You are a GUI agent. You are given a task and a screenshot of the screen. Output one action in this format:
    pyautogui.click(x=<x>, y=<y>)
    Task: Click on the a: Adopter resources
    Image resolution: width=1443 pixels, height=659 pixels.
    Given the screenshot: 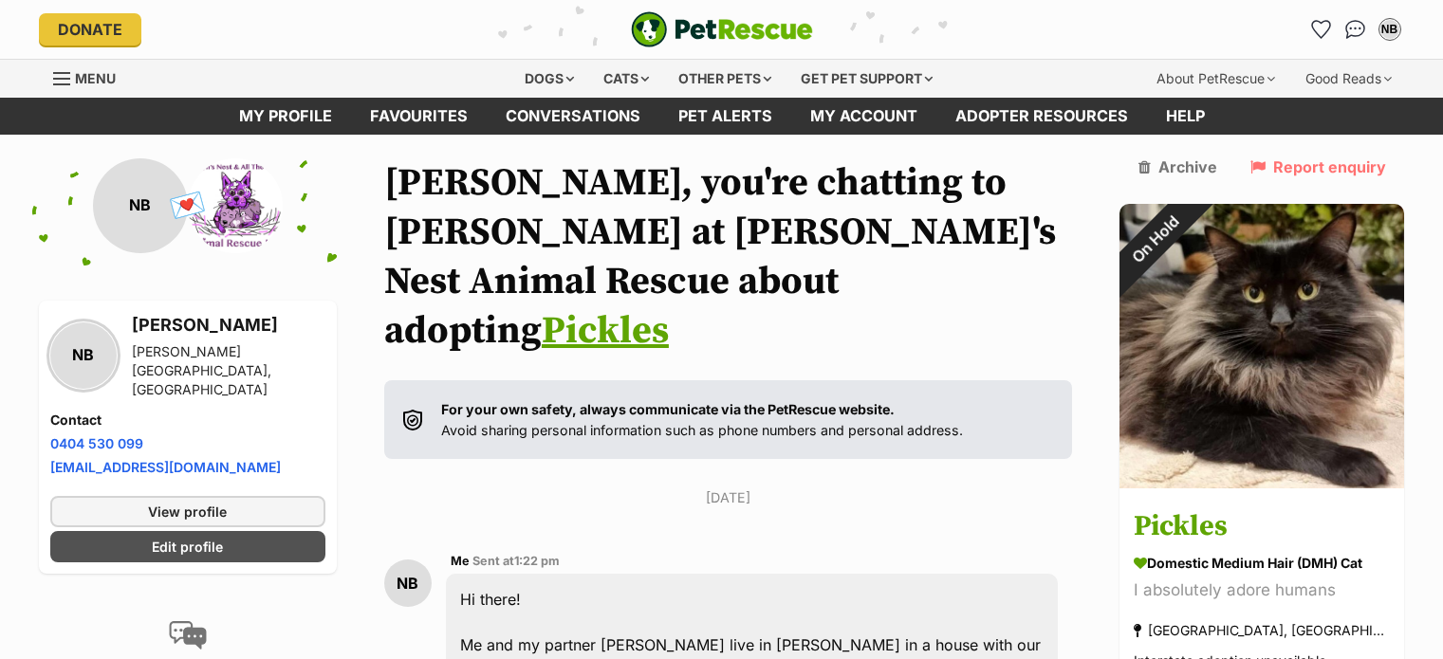 What is the action you would take?
    pyautogui.click(x=1042, y=116)
    